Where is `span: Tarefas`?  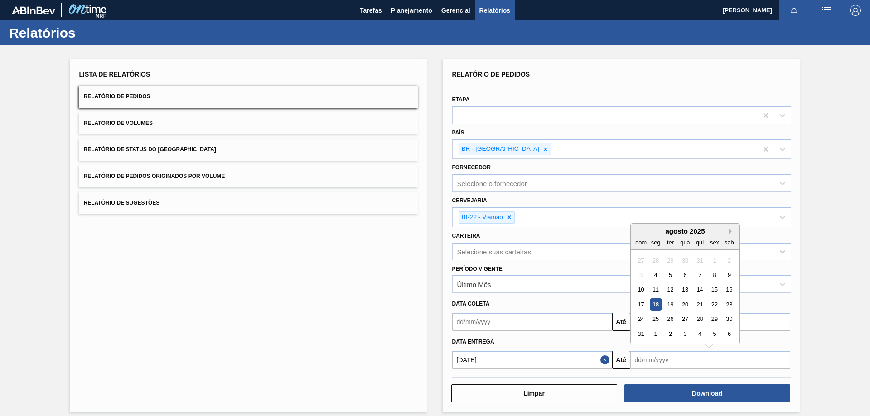 span: Tarefas is located at coordinates (371, 10).